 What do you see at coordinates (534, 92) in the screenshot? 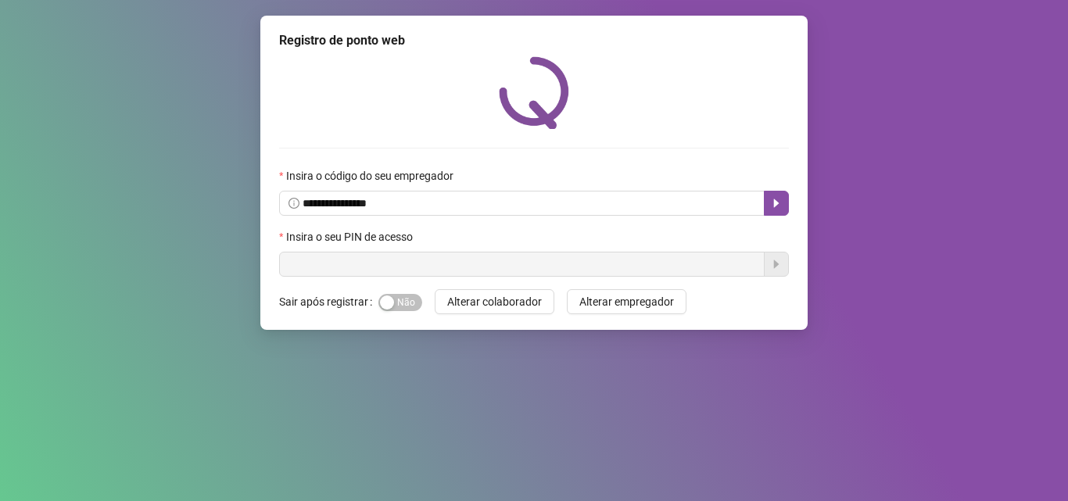
I see `img: QRPoint` at bounding box center [534, 92].